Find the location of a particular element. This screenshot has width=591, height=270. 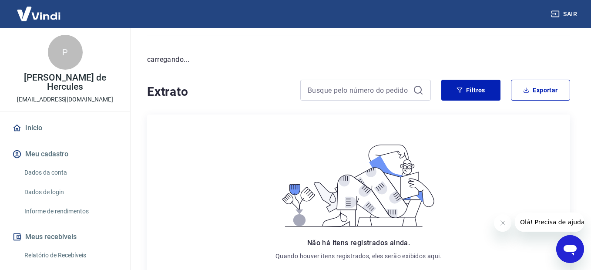

div: P is located at coordinates (65, 52).